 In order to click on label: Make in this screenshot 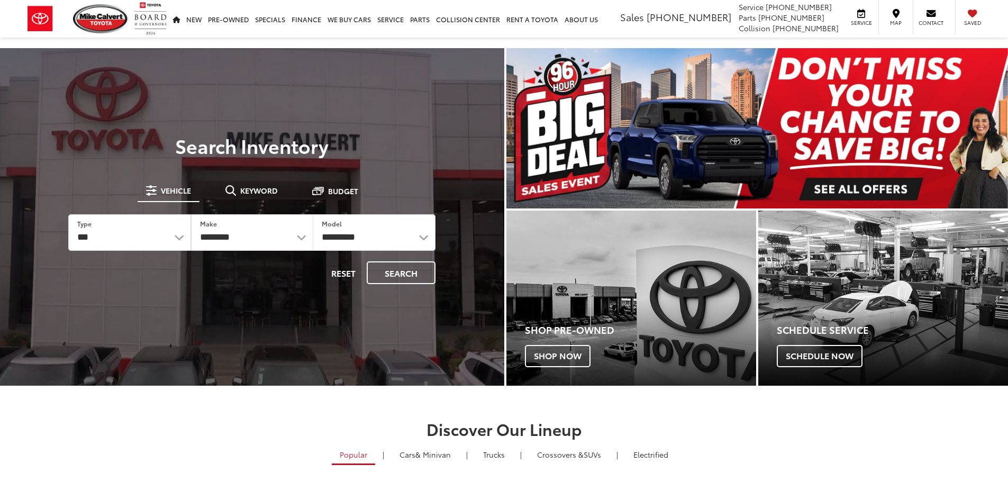, I will do `click(209, 223)`.